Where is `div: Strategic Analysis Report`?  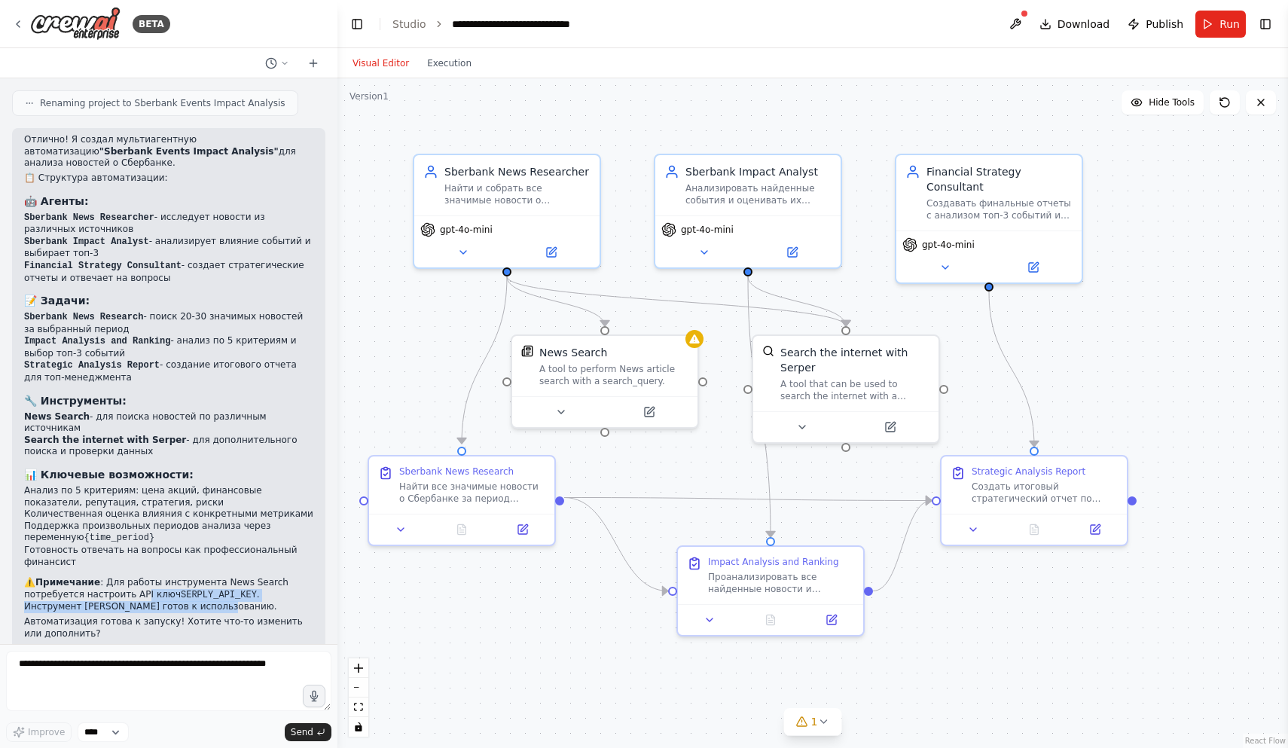 div: Strategic Analysis Report is located at coordinates (1028, 471).